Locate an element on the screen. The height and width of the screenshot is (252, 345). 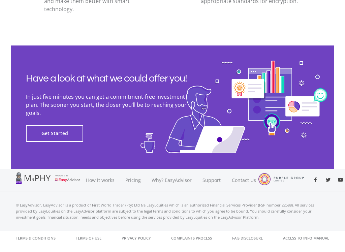
a: How it works is located at coordinates (100, 187).